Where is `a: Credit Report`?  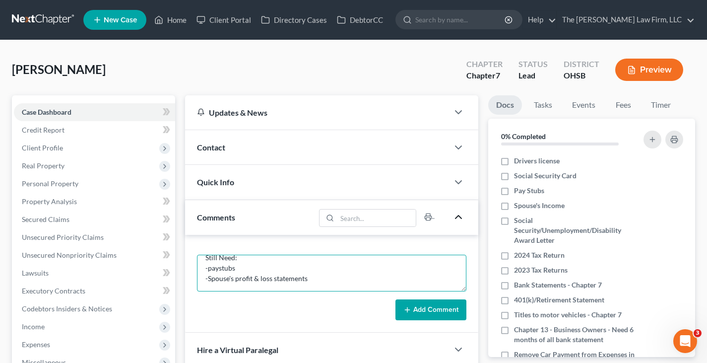
a: Credit Report is located at coordinates (94, 130).